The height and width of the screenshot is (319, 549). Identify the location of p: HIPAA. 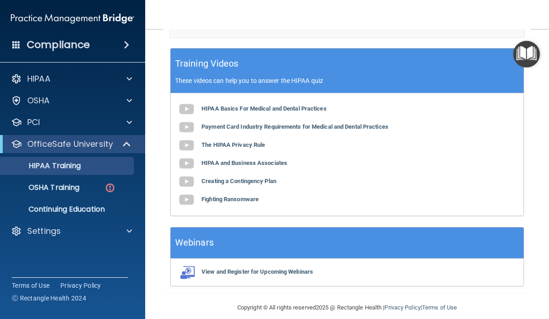
(39, 79).